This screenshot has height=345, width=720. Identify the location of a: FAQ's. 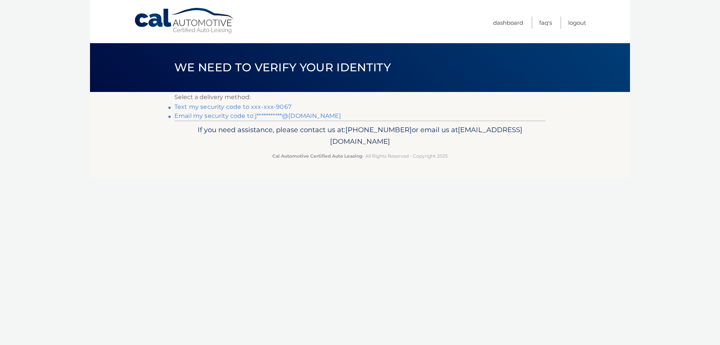
(546, 23).